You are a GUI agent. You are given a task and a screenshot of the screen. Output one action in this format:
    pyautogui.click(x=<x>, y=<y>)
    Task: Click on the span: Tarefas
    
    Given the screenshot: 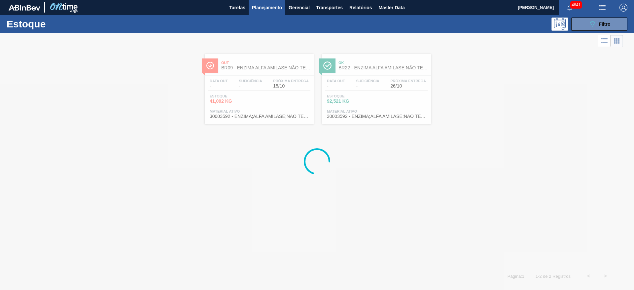 What is the action you would take?
    pyautogui.click(x=237, y=8)
    